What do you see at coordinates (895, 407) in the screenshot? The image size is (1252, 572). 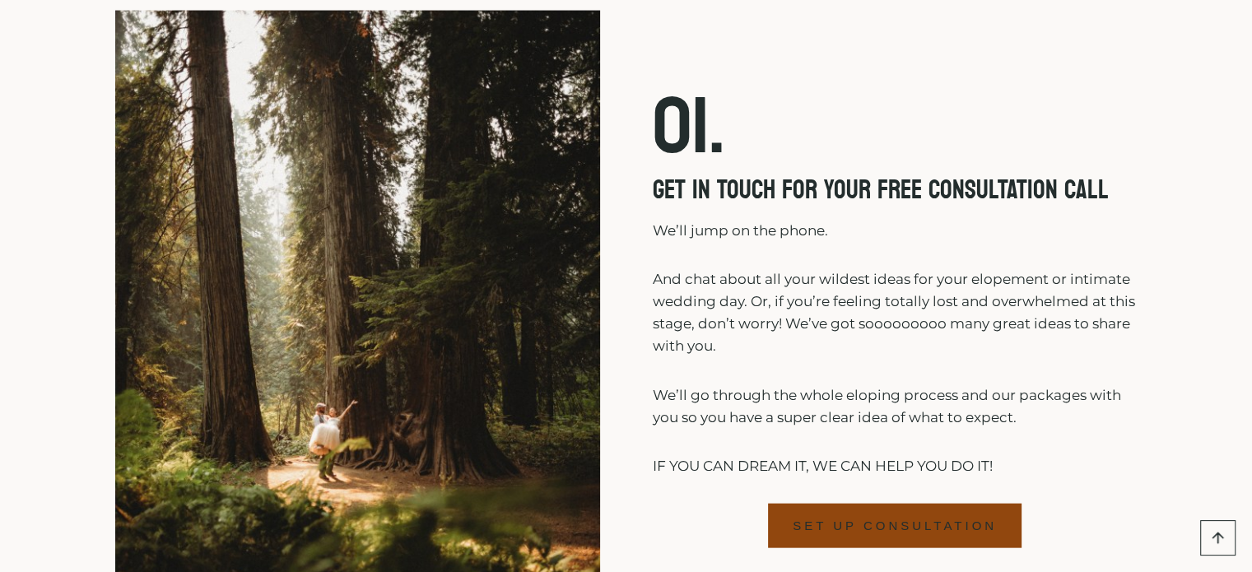 I see `p: We’ll go through the whole eloping process and our packages with you so you have a super clear id...` at bounding box center [895, 407].